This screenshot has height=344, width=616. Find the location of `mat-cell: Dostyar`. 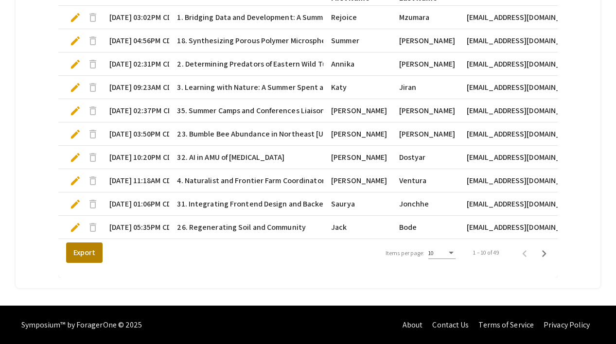

mat-cell: Dostyar is located at coordinates (425, 157).